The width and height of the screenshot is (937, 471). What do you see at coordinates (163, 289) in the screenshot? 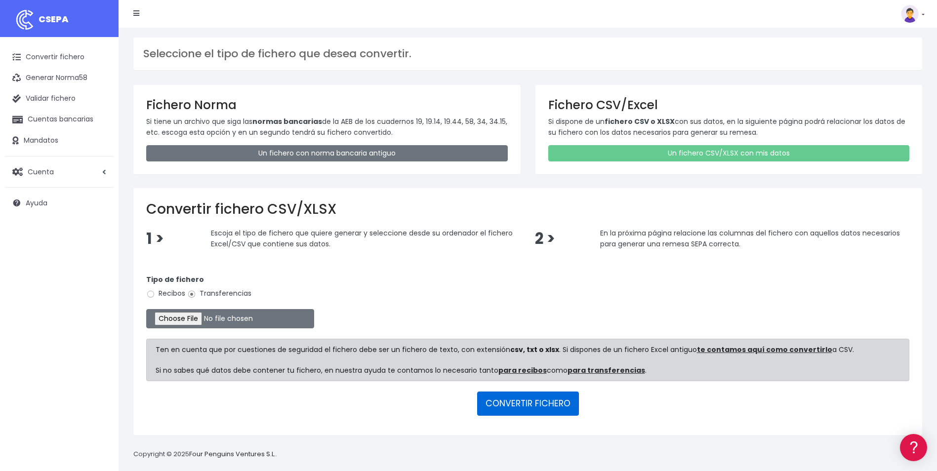
I see `a: POWERED BY ENCHANT` at bounding box center [163, 289].